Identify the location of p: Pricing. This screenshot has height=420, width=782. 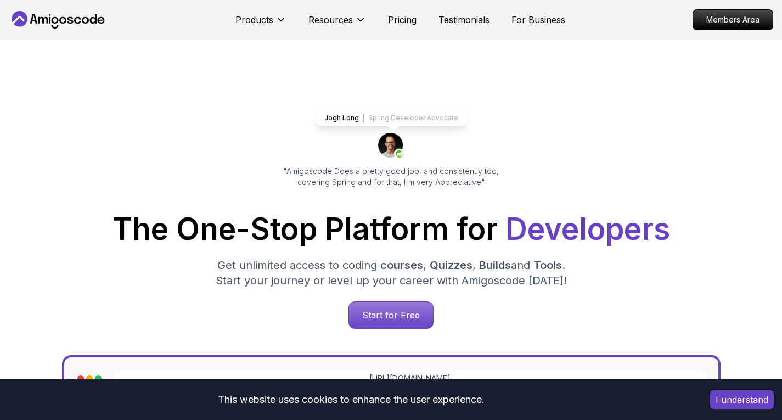
(402, 20).